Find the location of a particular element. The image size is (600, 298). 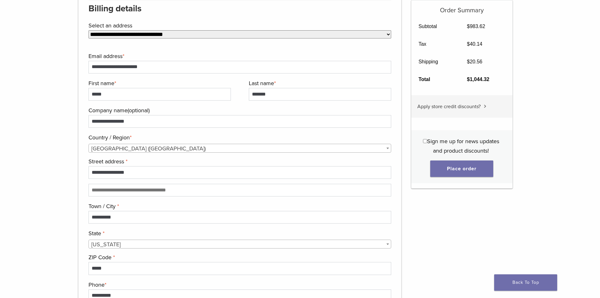

h5: Order Summary is located at coordinates (462, 7).